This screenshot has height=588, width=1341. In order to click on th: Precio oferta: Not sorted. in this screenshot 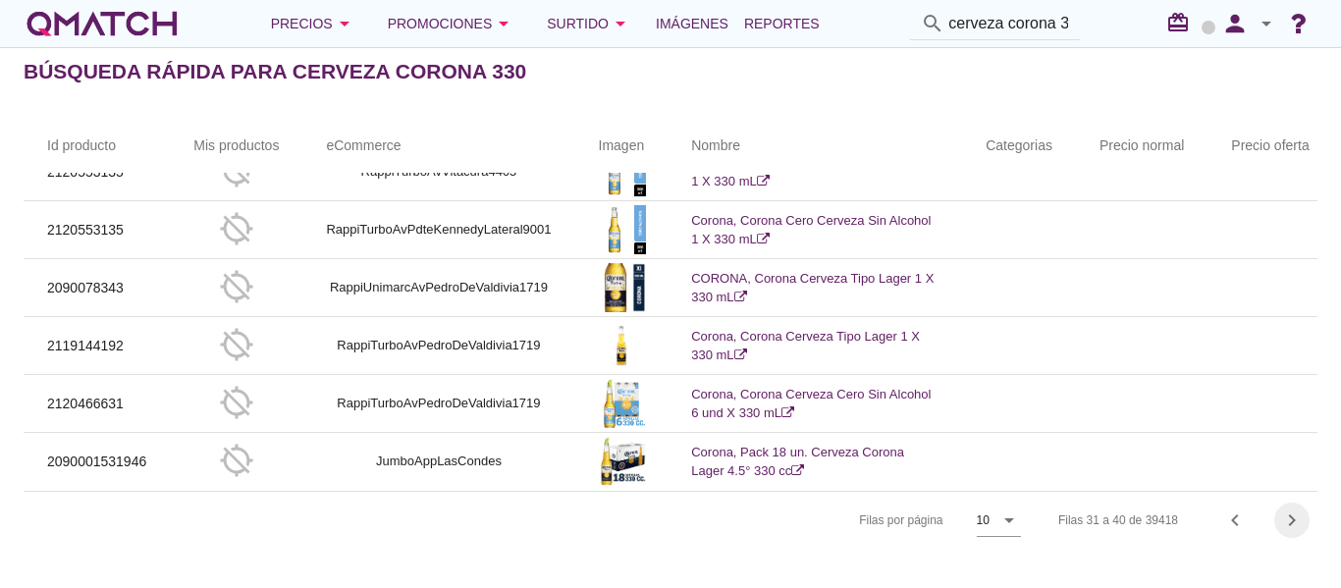, I will do `click(1270, 146)`.